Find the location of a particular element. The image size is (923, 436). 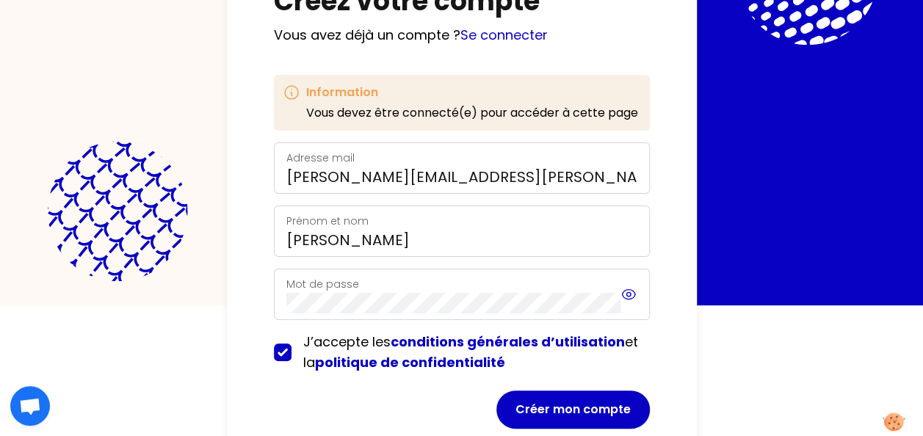

h3: Information is located at coordinates (472, 92).